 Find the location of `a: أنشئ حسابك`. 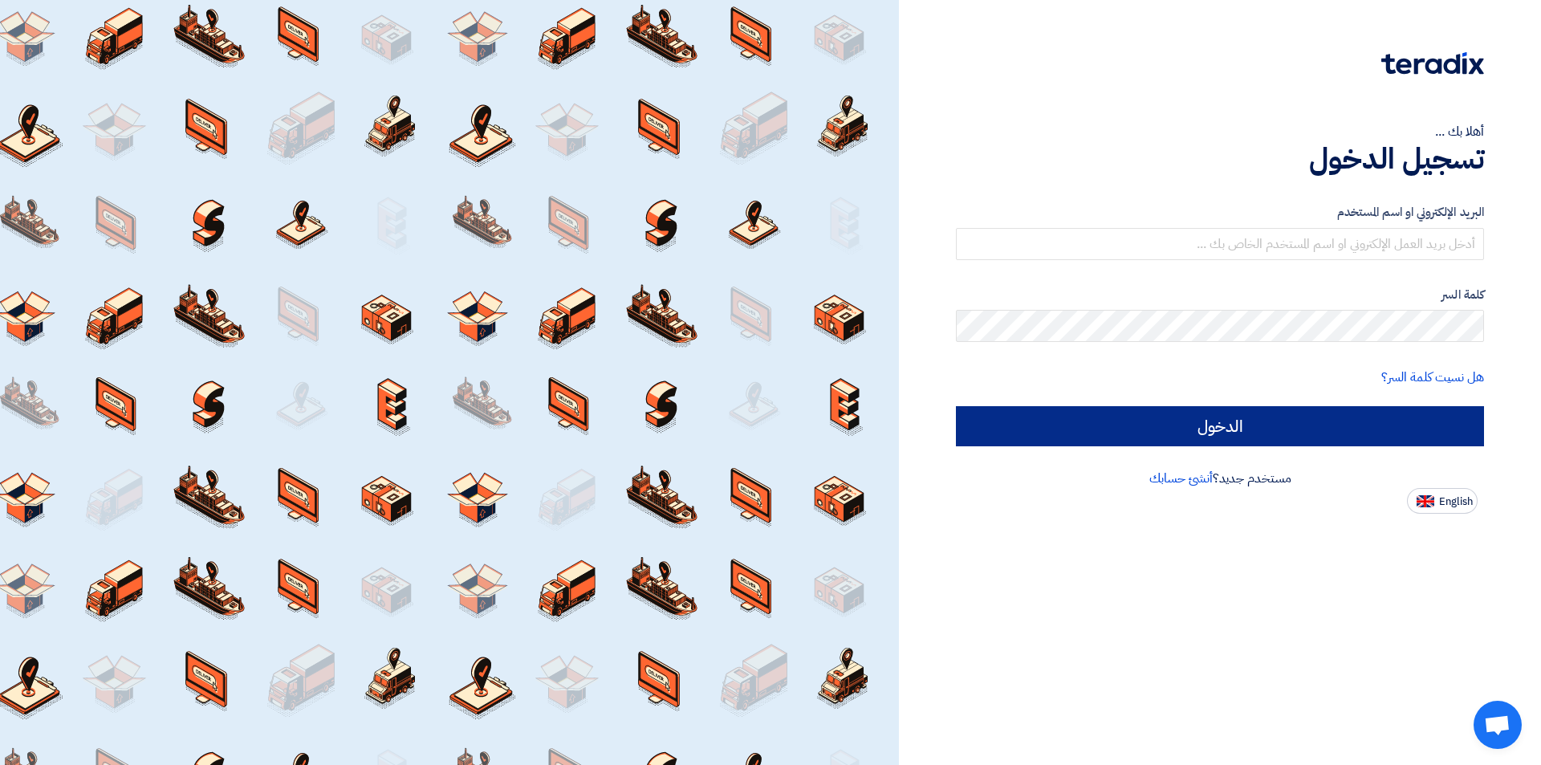

a: أنشئ حسابك is located at coordinates (1181, 478).